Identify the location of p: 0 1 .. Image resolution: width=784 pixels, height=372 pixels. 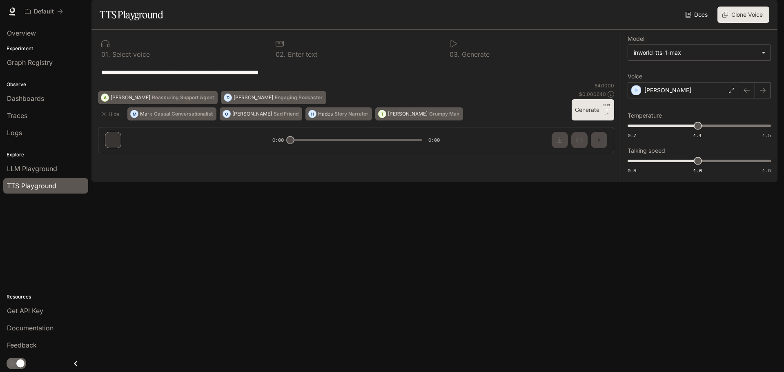
(106, 54).